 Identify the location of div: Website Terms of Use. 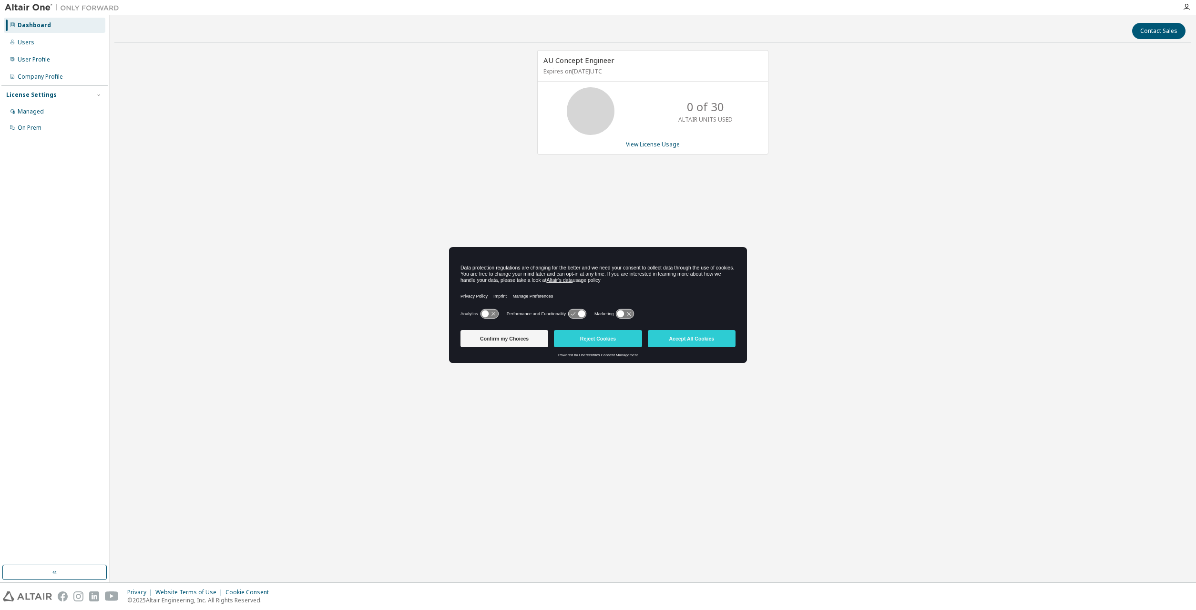
(190, 592).